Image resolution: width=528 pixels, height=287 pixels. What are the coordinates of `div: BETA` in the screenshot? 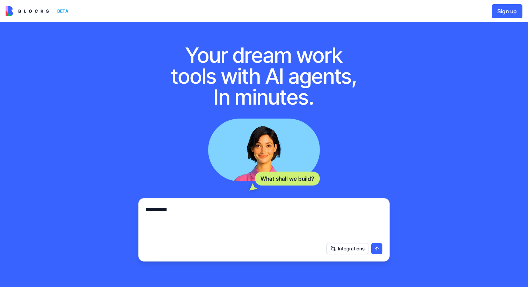 It's located at (63, 11).